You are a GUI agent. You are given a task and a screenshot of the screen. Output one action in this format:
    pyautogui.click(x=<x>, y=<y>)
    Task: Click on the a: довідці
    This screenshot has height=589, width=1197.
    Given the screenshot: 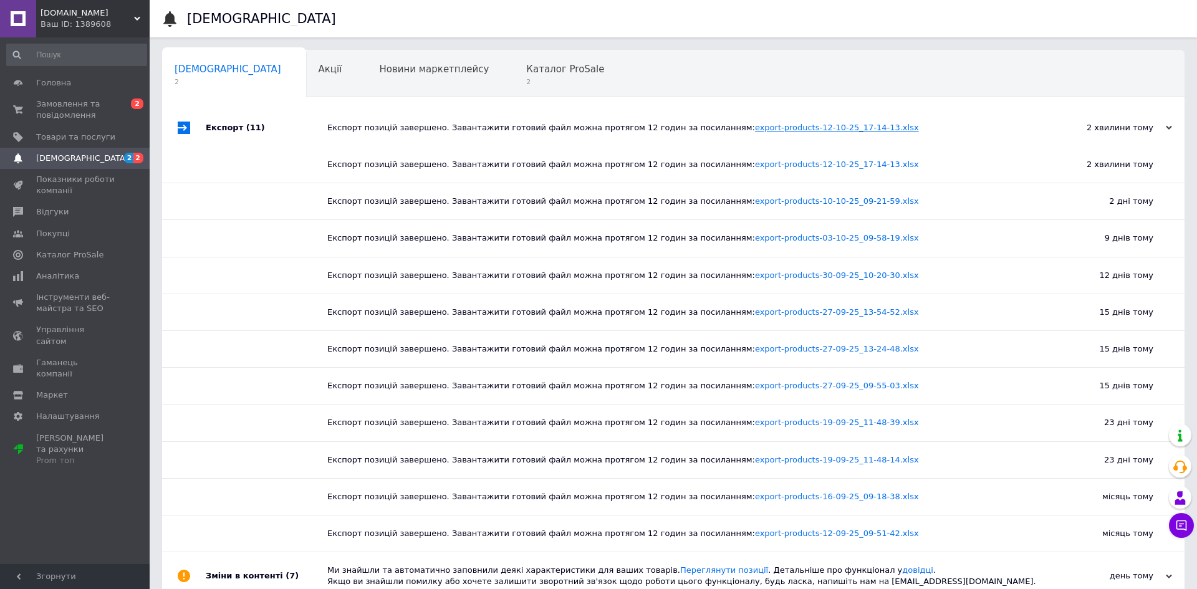 What is the action you would take?
    pyautogui.click(x=918, y=570)
    